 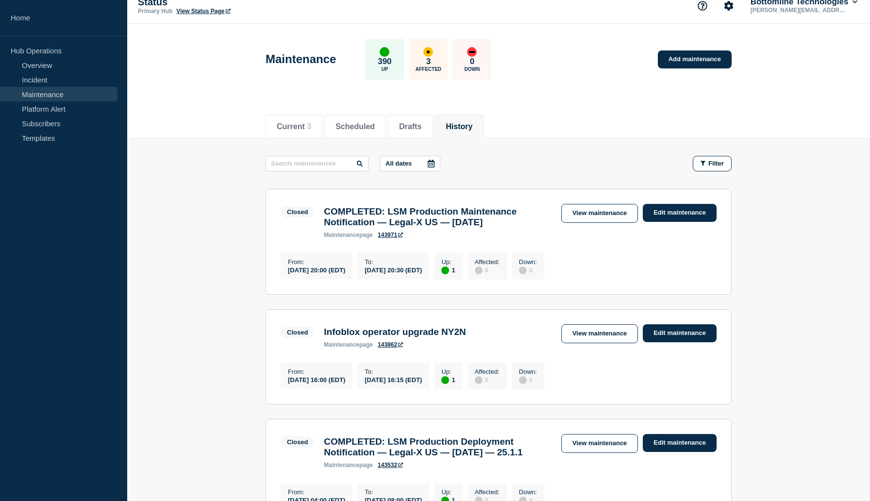 What do you see at coordinates (390, 465) in the screenshot?
I see `a: 143532` at bounding box center [390, 465].